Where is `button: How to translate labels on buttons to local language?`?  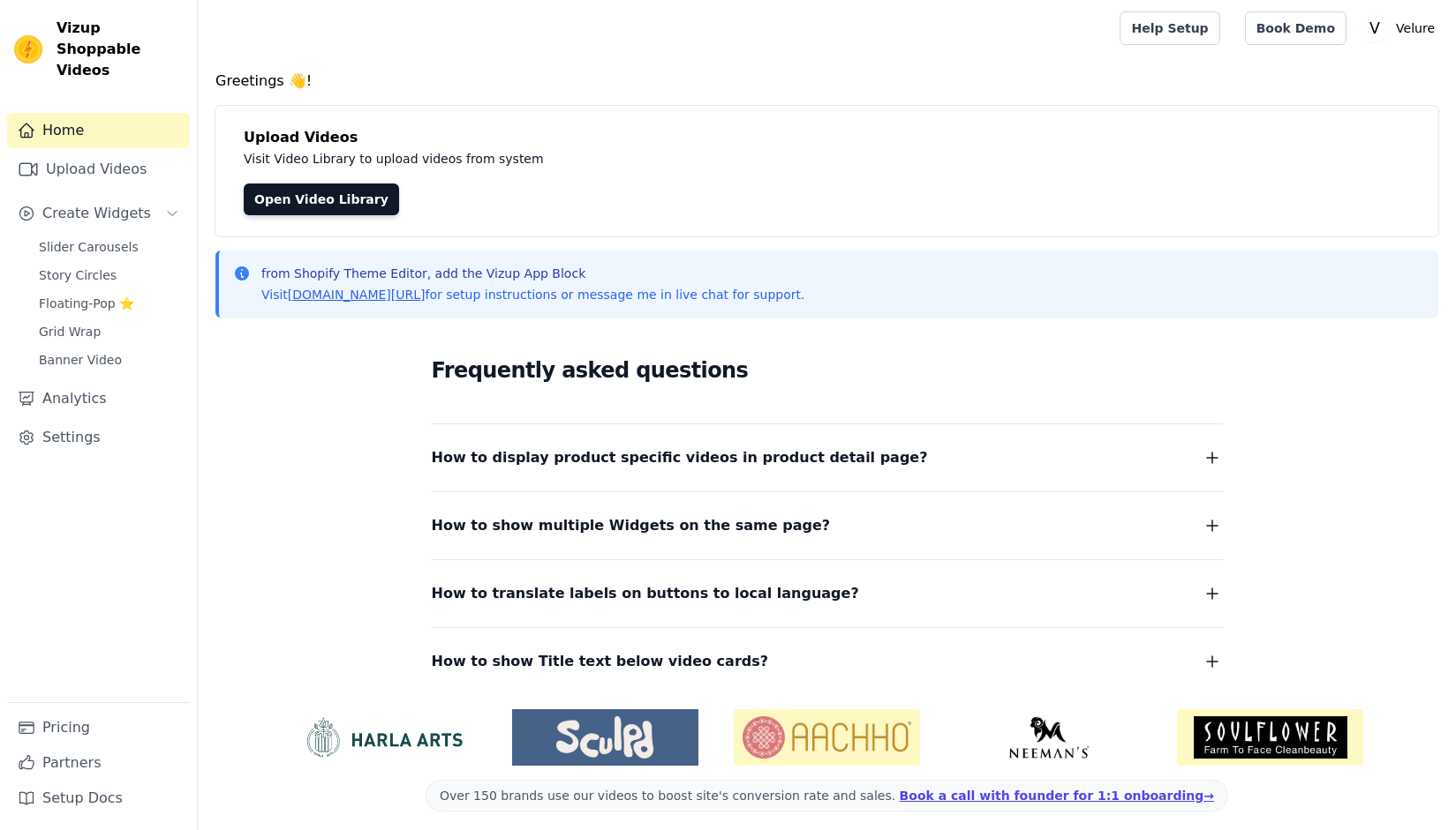 button: How to translate labels on buttons to local language? is located at coordinates (828, 594).